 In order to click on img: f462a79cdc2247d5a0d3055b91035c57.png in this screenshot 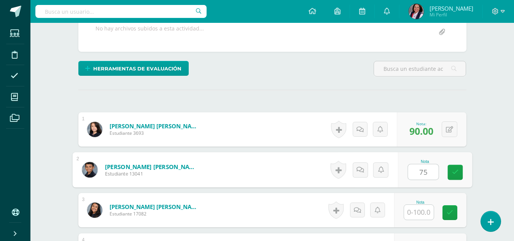, I will do `click(417, 11)`.